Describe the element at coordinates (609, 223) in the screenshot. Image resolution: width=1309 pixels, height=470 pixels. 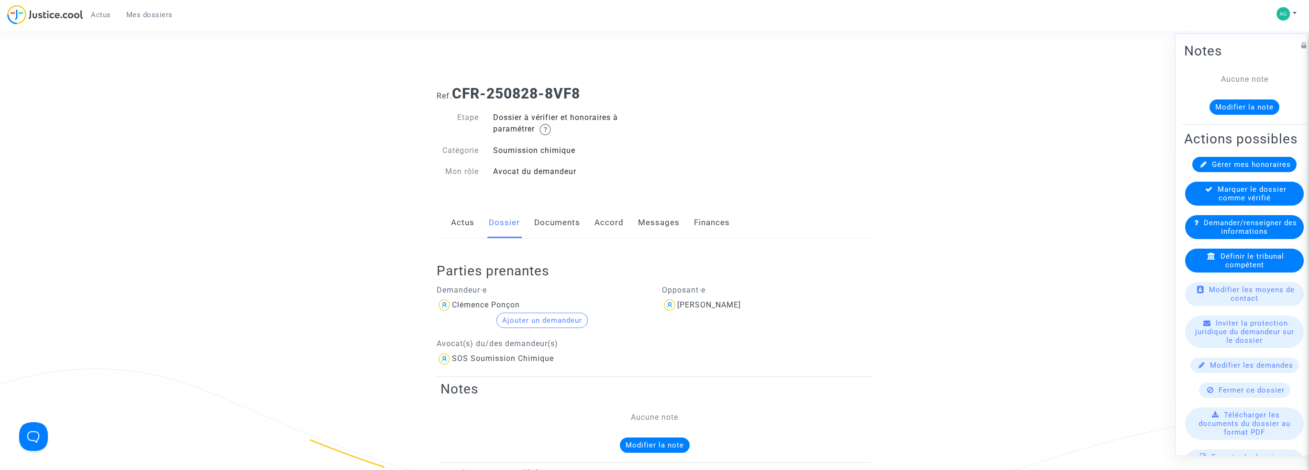
I see `a: Accord` at that location.